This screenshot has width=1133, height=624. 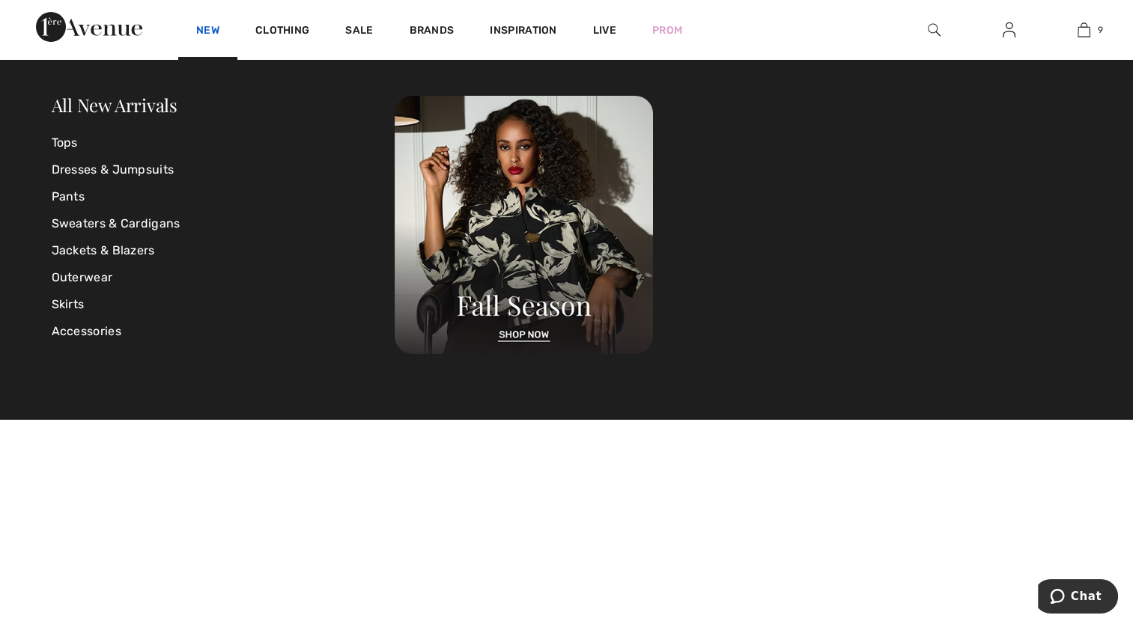 What do you see at coordinates (604, 30) in the screenshot?
I see `a: Live` at bounding box center [604, 30].